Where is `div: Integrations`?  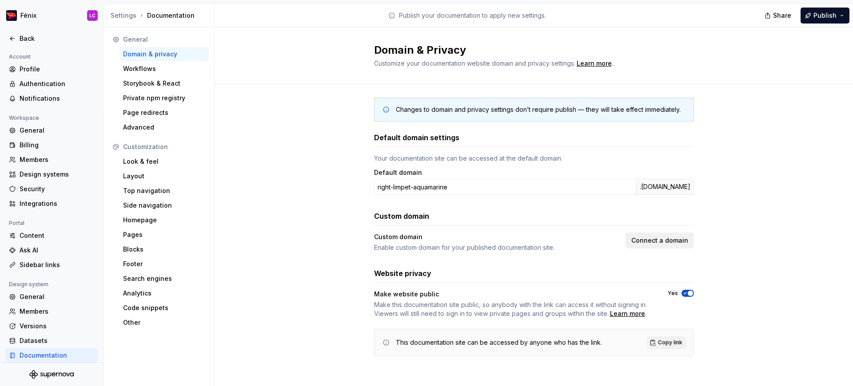 div: Integrations is located at coordinates (57, 204).